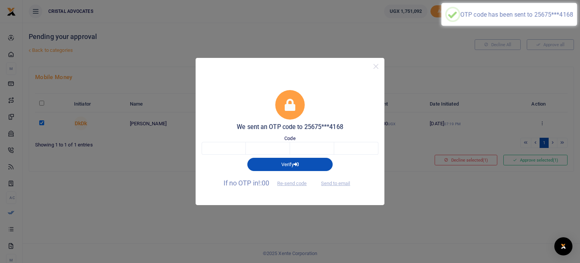  What do you see at coordinates (269, 182) in the screenshot?
I see `span: If no OTP in` at bounding box center [269, 182].